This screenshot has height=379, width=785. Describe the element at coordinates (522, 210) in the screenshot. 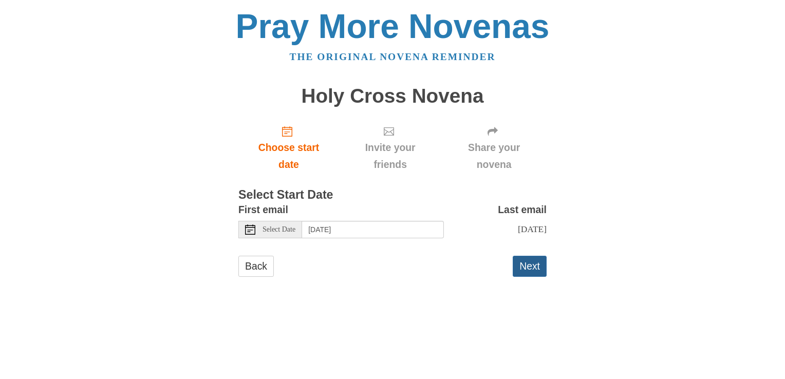

I see `label: Last email` at that location.